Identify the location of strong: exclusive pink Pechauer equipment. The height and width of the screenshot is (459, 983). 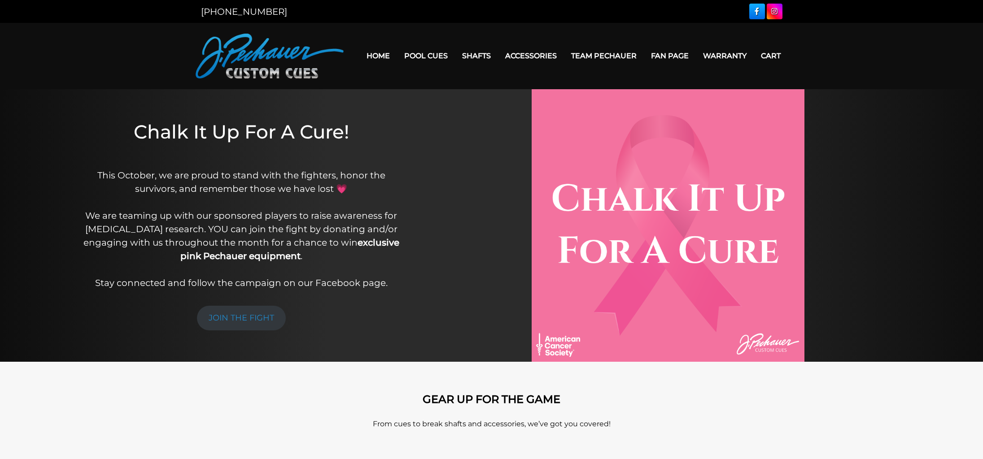
(290, 249).